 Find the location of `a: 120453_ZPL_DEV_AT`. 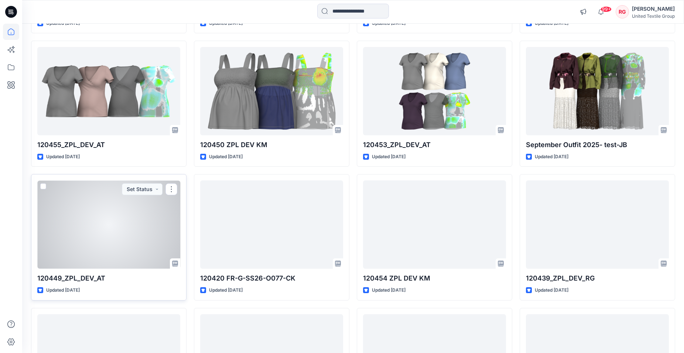

a: 120453_ZPL_DEV_AT is located at coordinates (434, 91).